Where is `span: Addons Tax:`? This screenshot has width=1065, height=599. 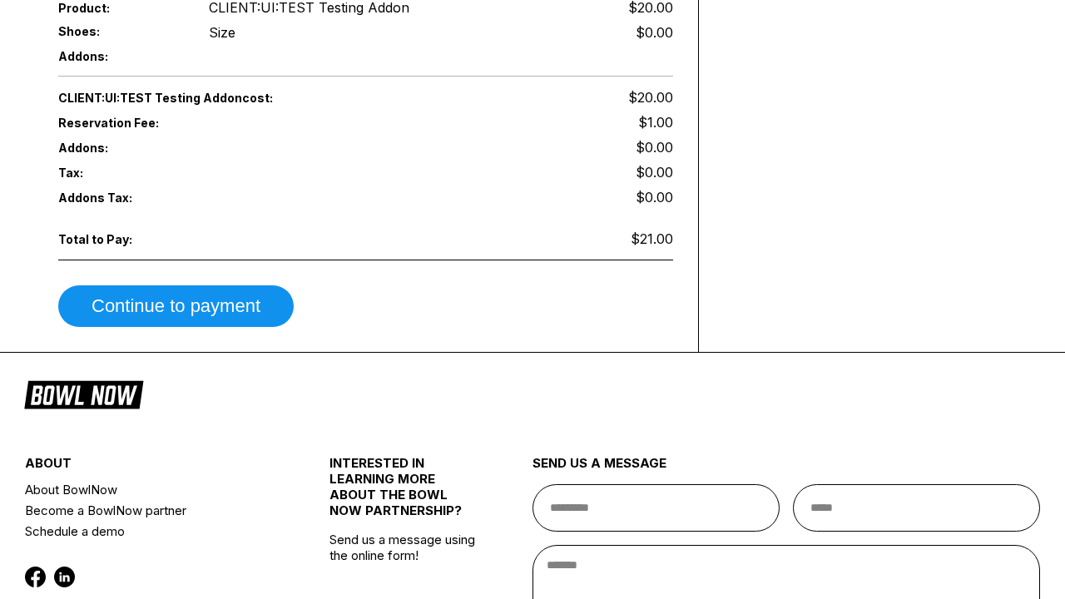
span: Addons Tax: is located at coordinates (120, 197).